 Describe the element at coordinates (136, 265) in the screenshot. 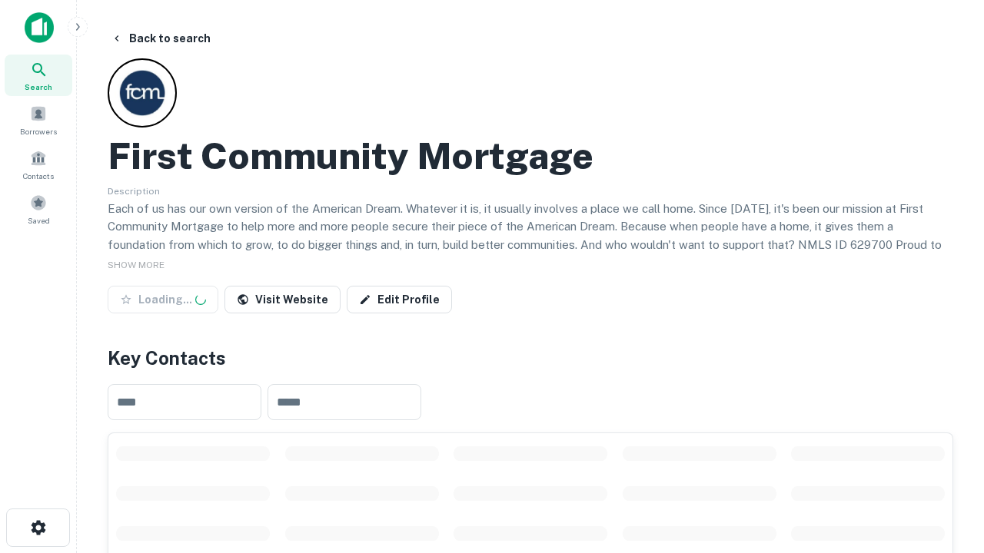

I see `span: SHOW MORE` at that location.